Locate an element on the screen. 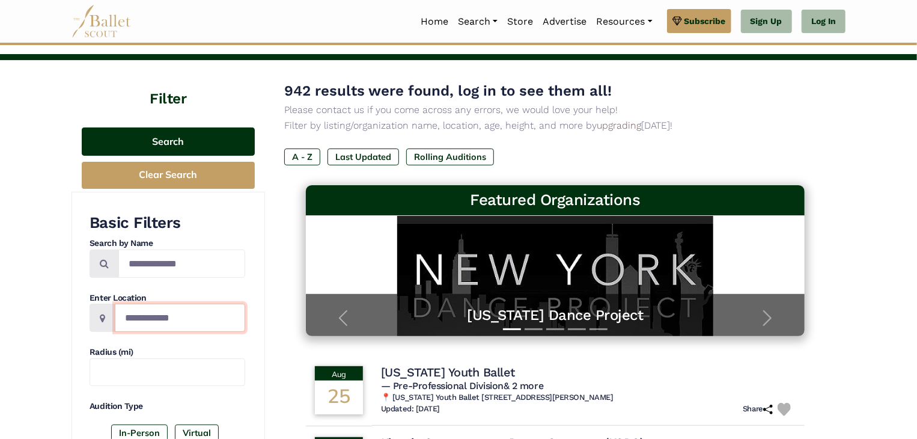 The image size is (917, 439). input: Location is located at coordinates (180, 317).